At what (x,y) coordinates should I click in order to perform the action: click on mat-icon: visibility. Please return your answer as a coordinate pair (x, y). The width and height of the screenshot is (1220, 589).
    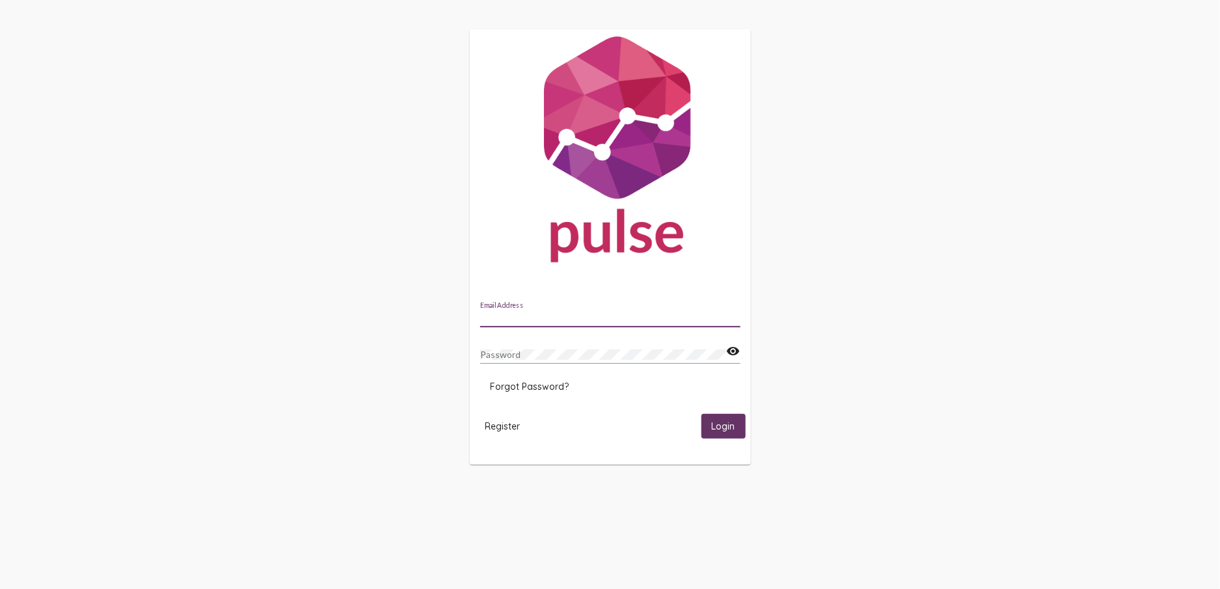
    Looking at the image, I should click on (733, 351).